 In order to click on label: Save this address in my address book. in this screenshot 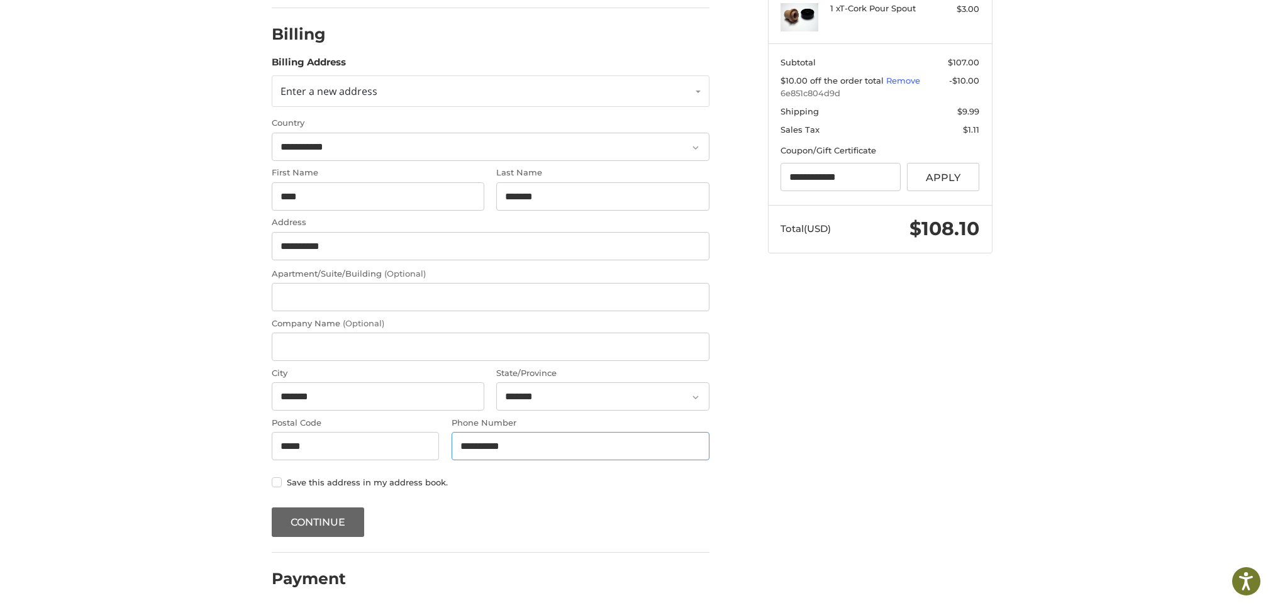, I will do `click(490, 482)`.